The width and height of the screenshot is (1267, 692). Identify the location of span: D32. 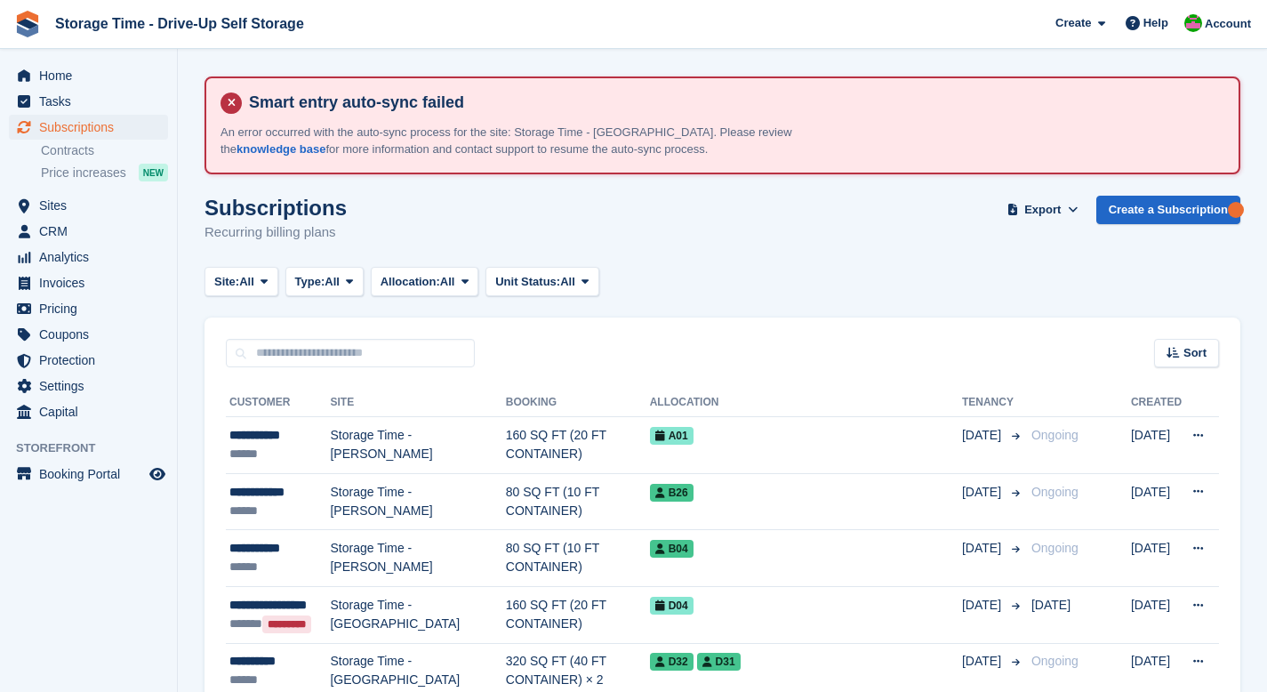
(671, 661).